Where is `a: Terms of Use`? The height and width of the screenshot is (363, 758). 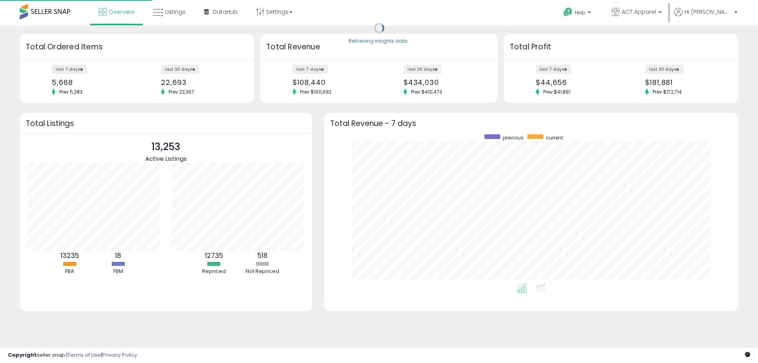
a: Terms of Use is located at coordinates (84, 355).